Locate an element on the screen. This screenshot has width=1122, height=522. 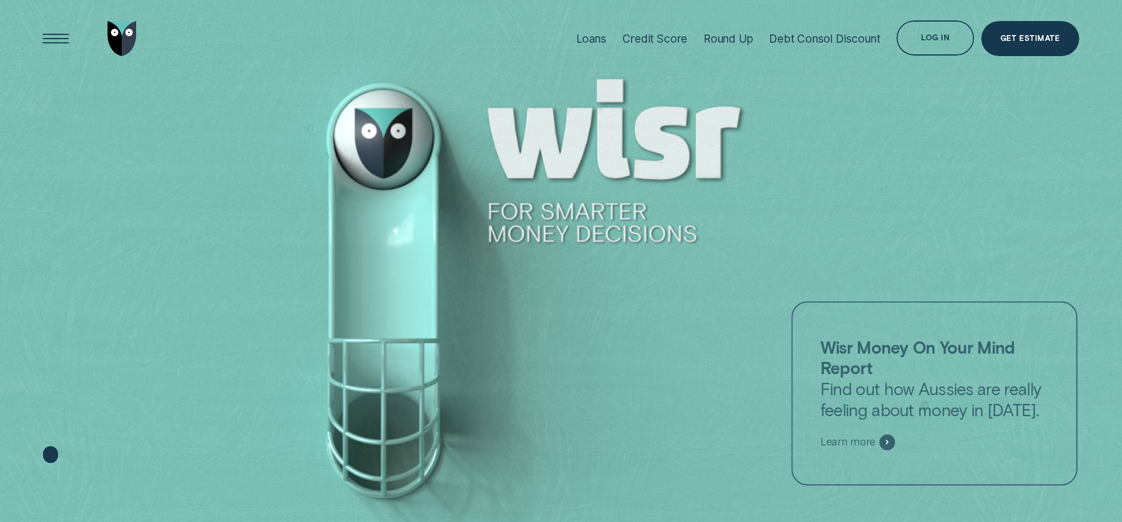
a: Get Estimate is located at coordinates (1030, 39).